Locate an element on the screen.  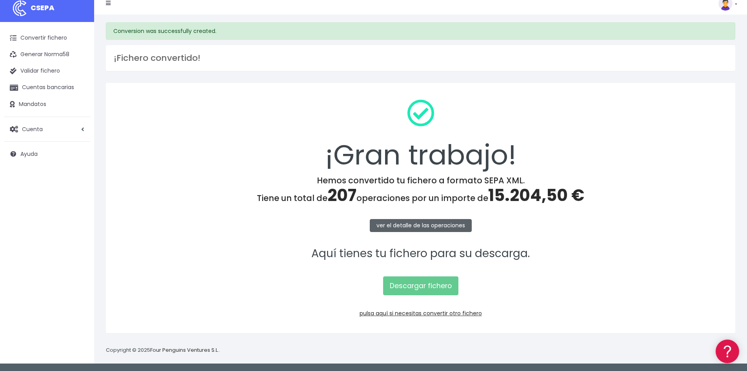
span: CSEPA is located at coordinates (42, 7).